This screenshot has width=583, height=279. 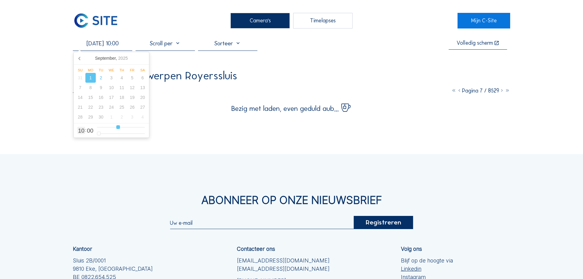 What do you see at coordinates (99, 21) in the screenshot?
I see `a: C-SITE Logo` at bounding box center [99, 21].